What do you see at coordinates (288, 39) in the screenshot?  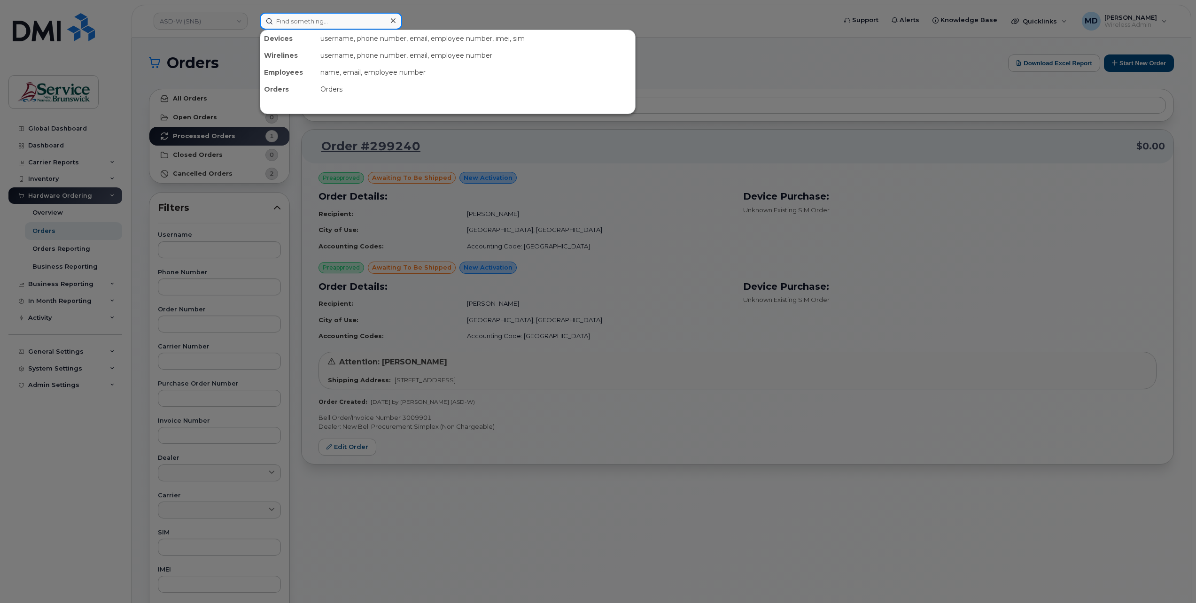 I see `div: Devices` at bounding box center [288, 39].